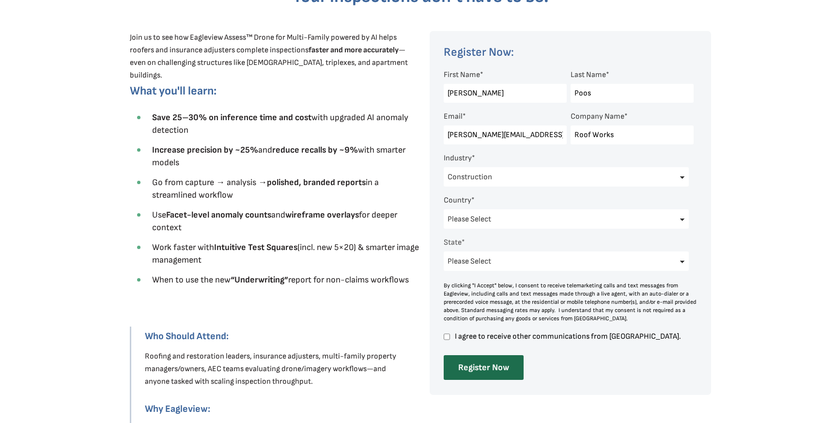  Describe the element at coordinates (186, 336) in the screenshot. I see `strong: Who Should Attend:` at that location.